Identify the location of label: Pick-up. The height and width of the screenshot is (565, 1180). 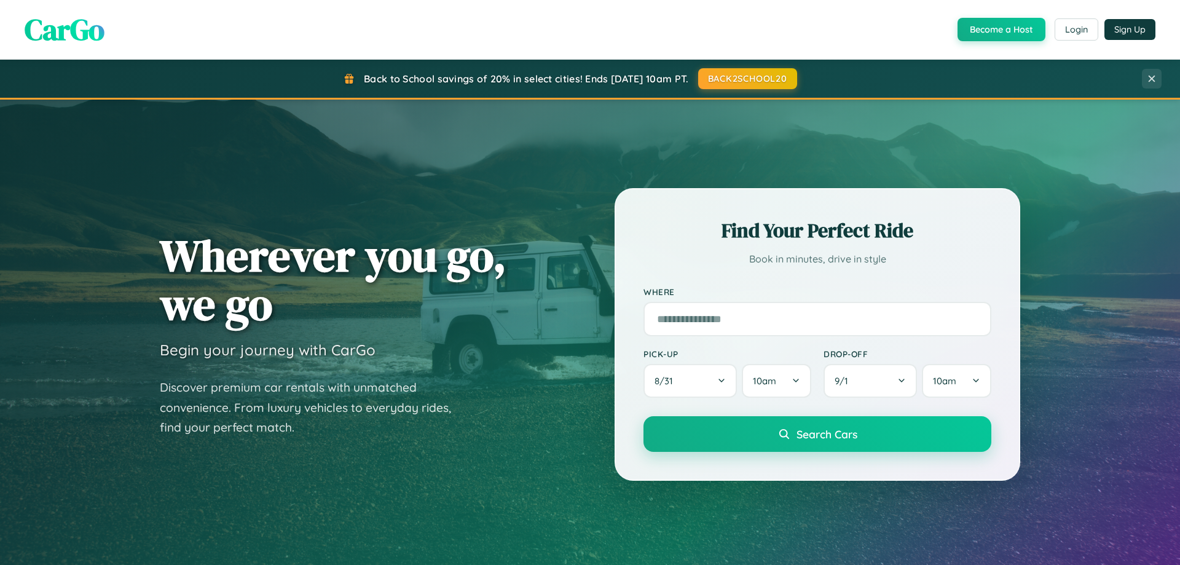
(727, 353).